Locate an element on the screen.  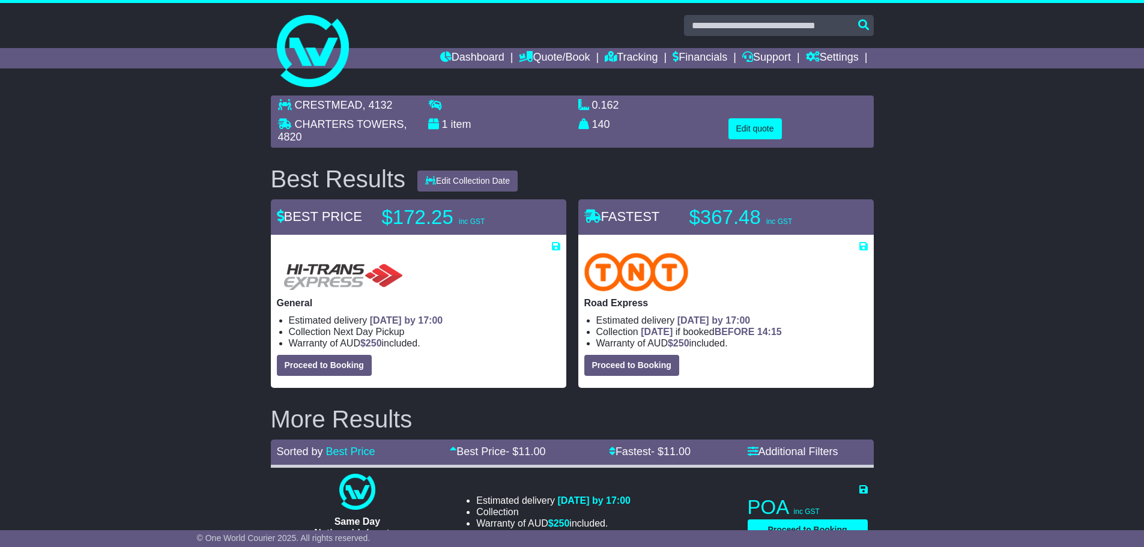
span: 1 is located at coordinates (445, 124).